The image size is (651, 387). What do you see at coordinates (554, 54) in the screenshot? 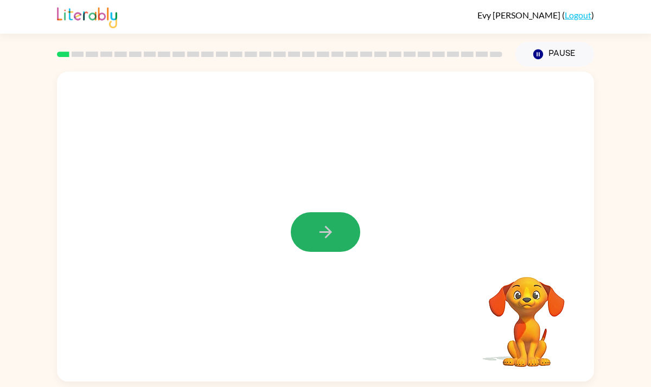
I see `button: Pause` at bounding box center [554, 54].